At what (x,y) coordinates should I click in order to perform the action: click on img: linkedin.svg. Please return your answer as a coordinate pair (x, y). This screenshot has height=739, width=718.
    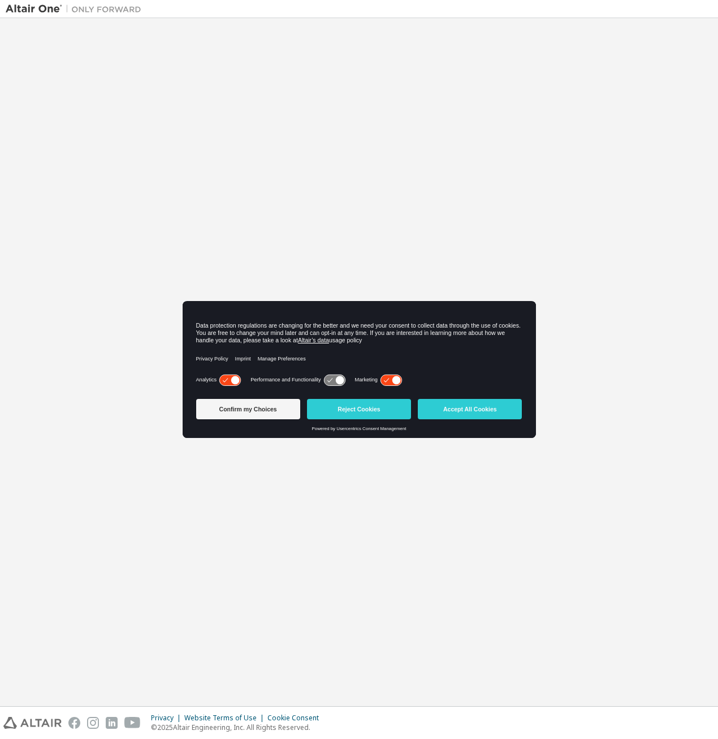
    Looking at the image, I should click on (111, 722).